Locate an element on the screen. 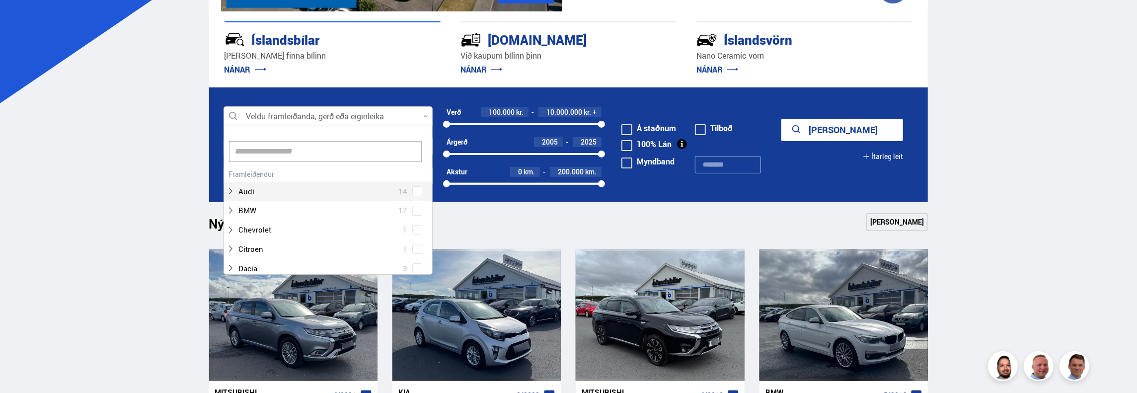  button: Open LiveChat chat widget is located at coordinates (23, 19).